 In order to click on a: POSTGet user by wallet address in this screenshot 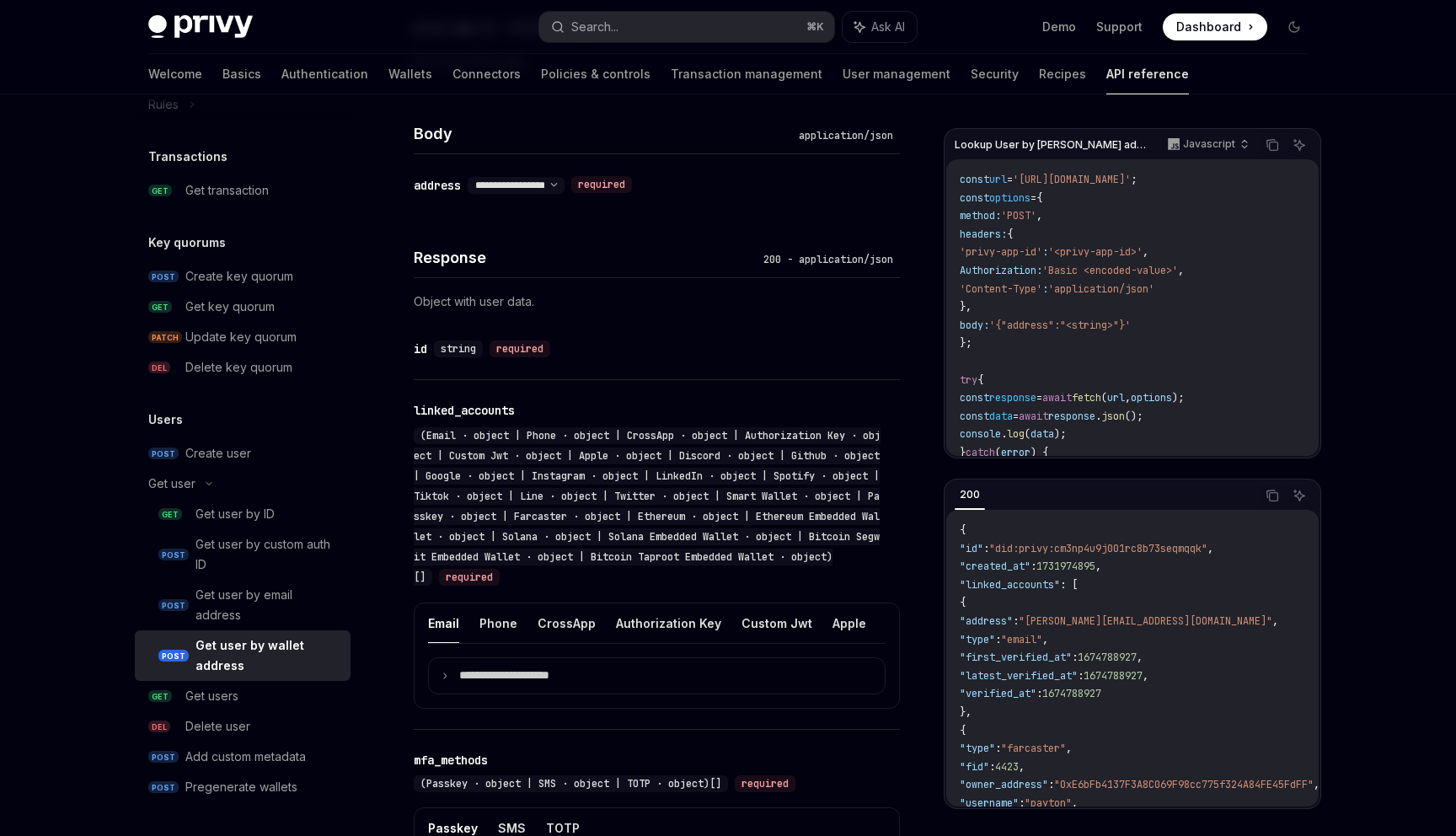, I will do `click(243, 656)`.